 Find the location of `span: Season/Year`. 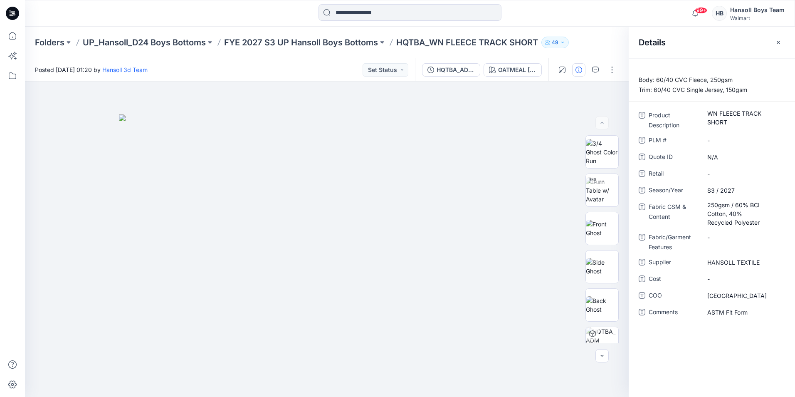

span: Season/Year is located at coordinates (673, 191).